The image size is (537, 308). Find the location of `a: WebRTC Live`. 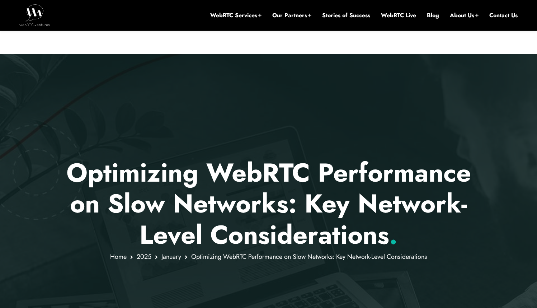

a: WebRTC Live is located at coordinates (398, 15).